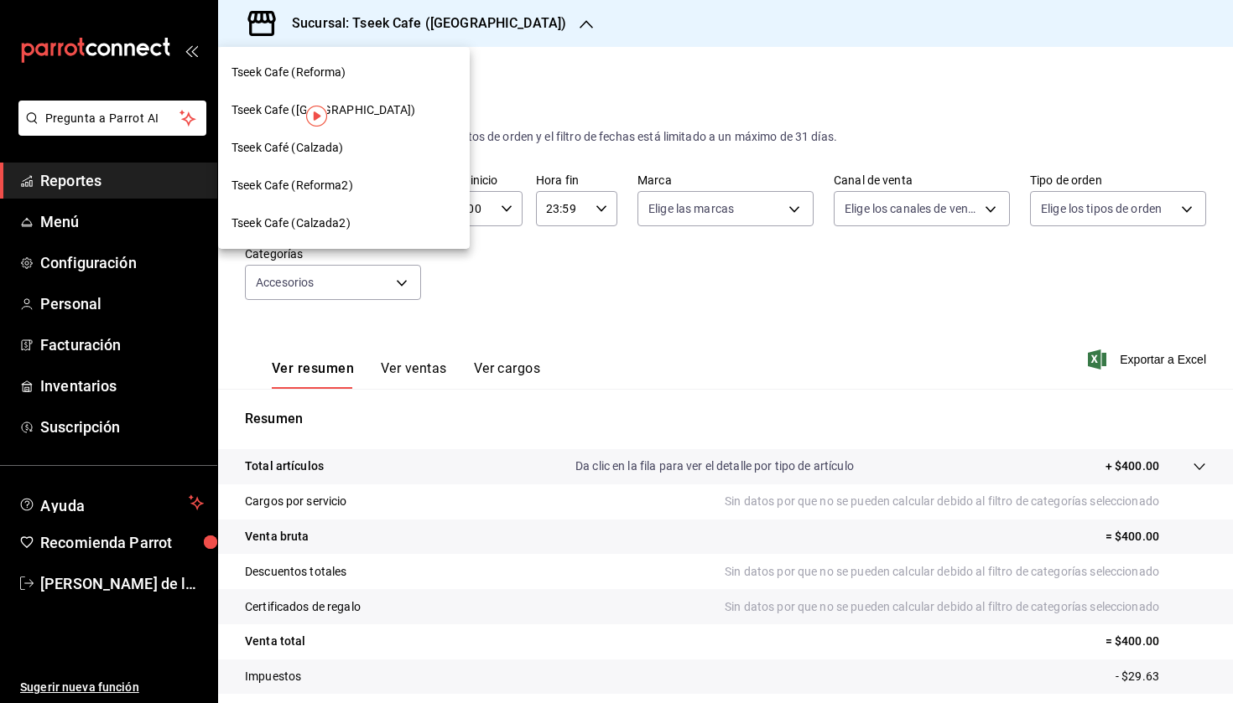 This screenshot has height=703, width=1233. Describe the element at coordinates (288, 72) in the screenshot. I see `span: Tseek Cafe (Reforma)` at that location.